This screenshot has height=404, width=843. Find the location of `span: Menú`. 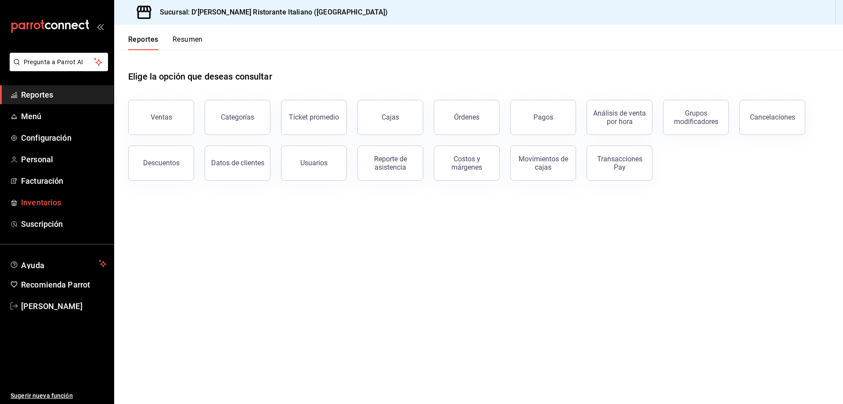

span: Menú is located at coordinates (64, 116).